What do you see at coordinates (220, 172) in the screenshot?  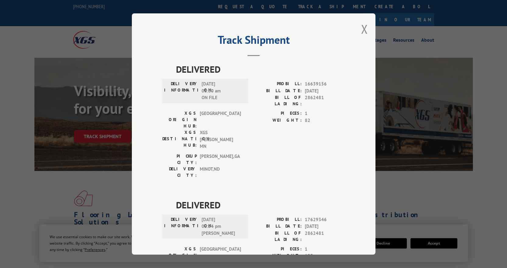 I see `span: MINOT , ND` at bounding box center [220, 172].